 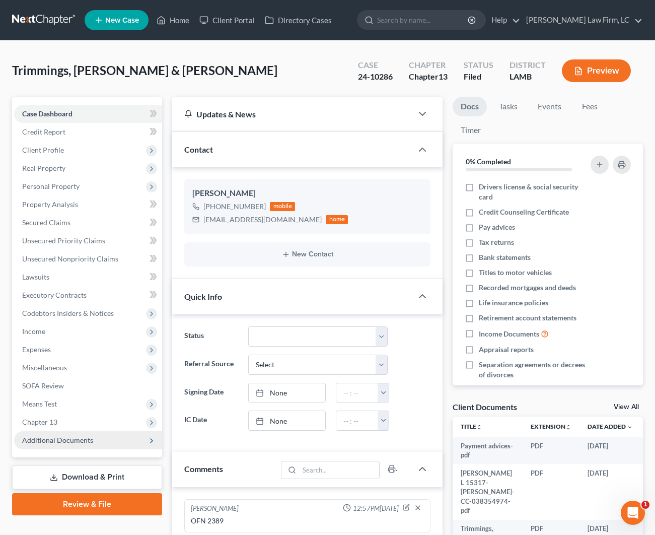 I want to click on input: Search by name..., so click(x=423, y=20).